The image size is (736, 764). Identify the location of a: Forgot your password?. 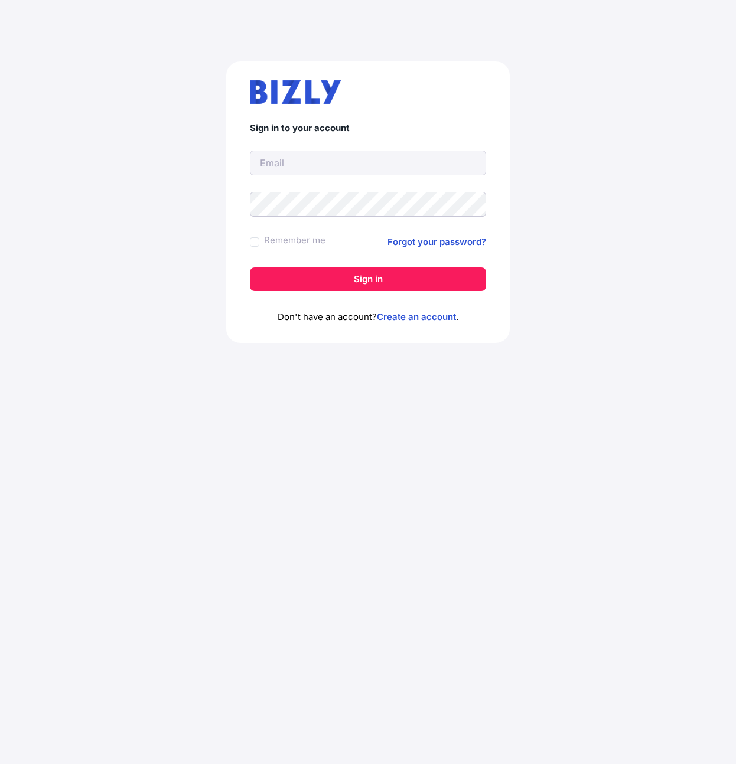
(436, 242).